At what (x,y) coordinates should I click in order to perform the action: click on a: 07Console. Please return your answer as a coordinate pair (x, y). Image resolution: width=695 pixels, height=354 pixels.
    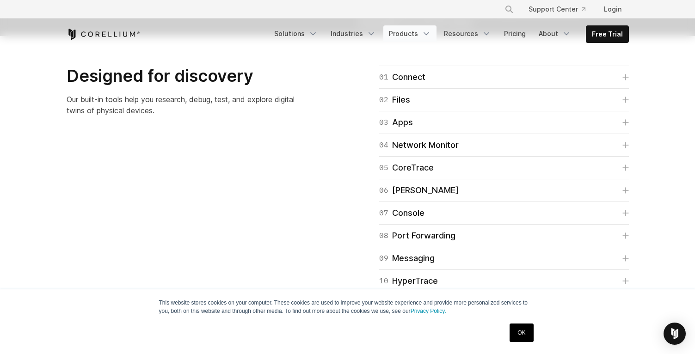
    Looking at the image, I should click on (504, 213).